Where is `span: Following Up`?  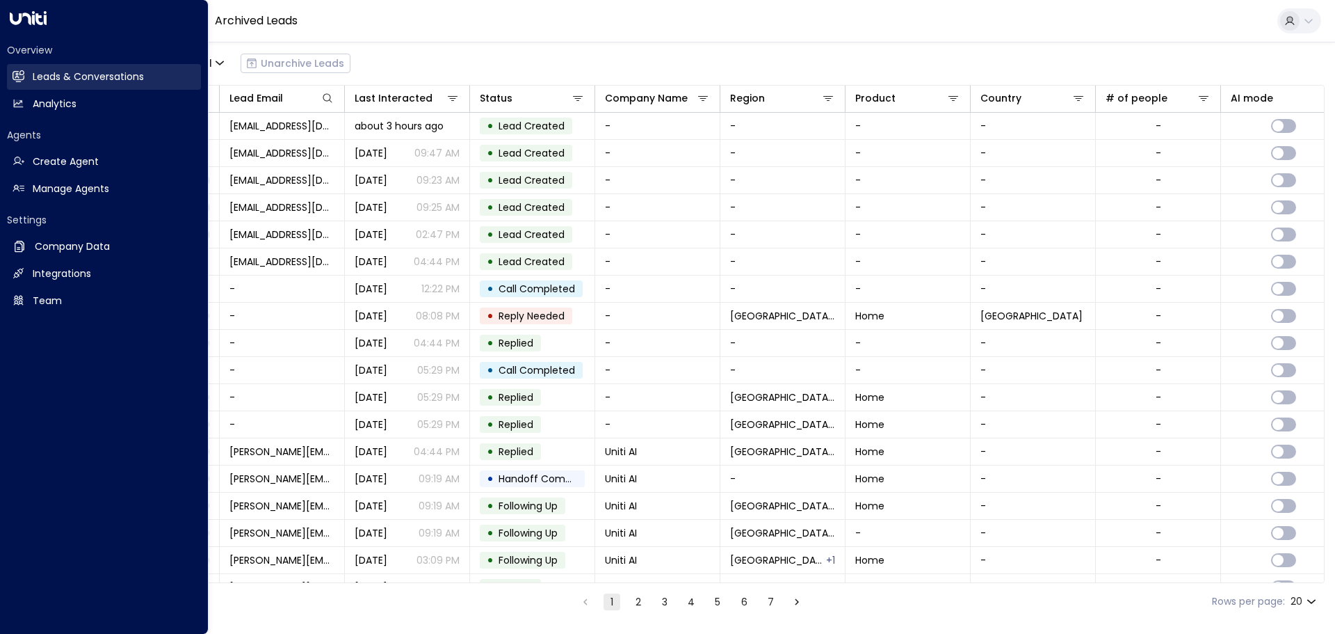
span: Following Up is located at coordinates (528, 560).